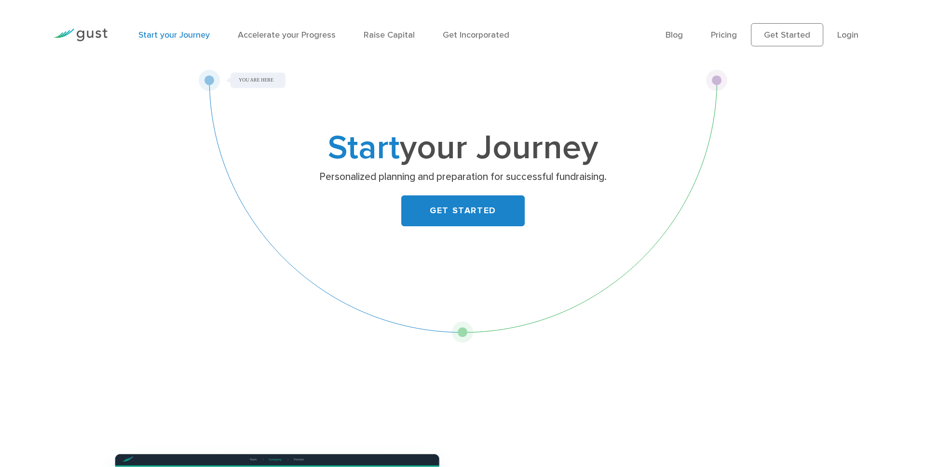 This screenshot has height=467, width=926. What do you see at coordinates (81, 35) in the screenshot?
I see `img: Gust Logo` at bounding box center [81, 35].